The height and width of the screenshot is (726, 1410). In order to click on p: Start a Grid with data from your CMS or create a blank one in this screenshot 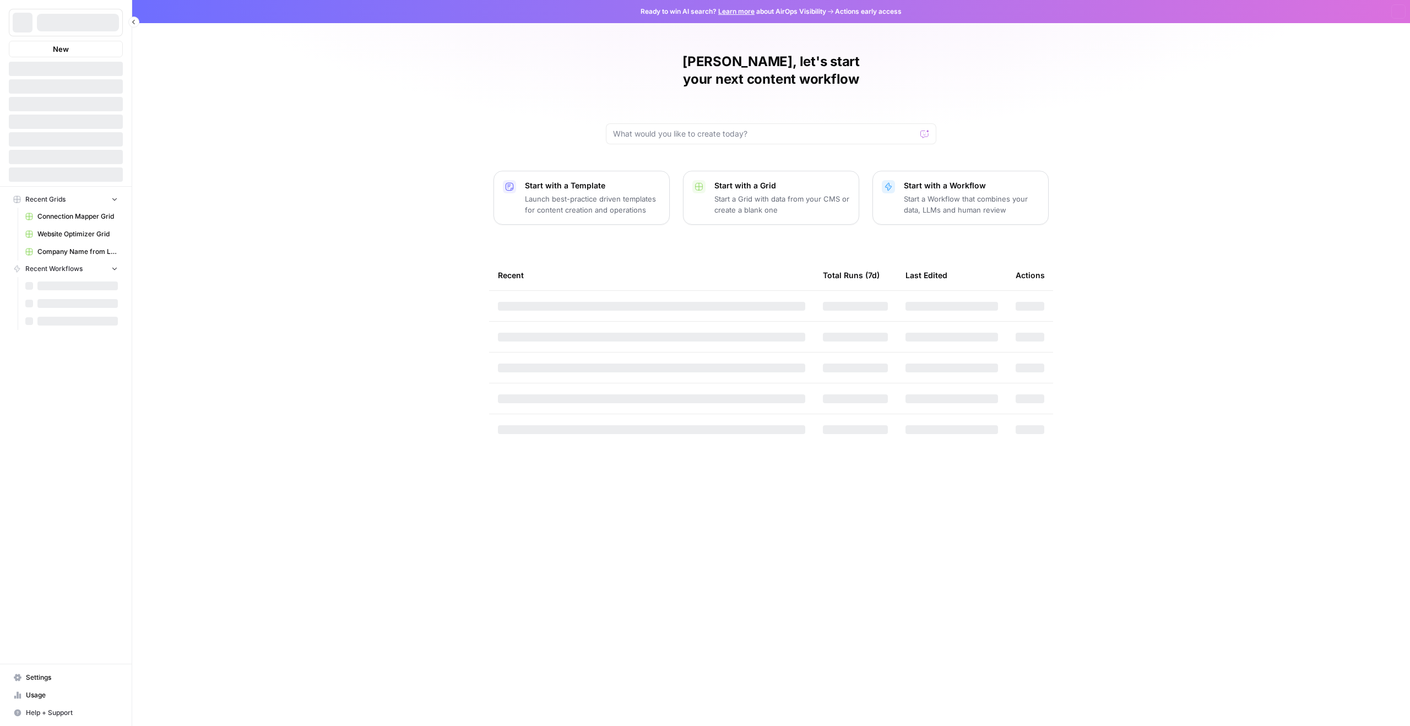, I will do `click(782, 204)`.